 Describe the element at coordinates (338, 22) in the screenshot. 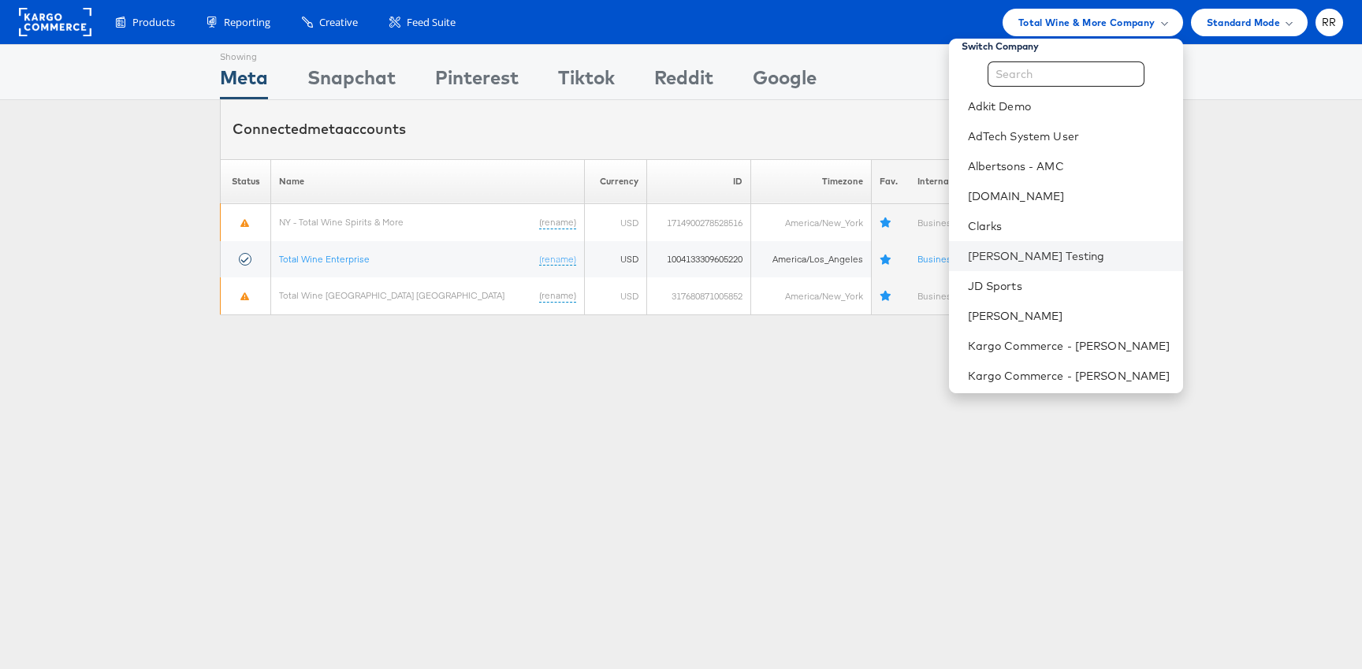

I see `span: Creative` at that location.